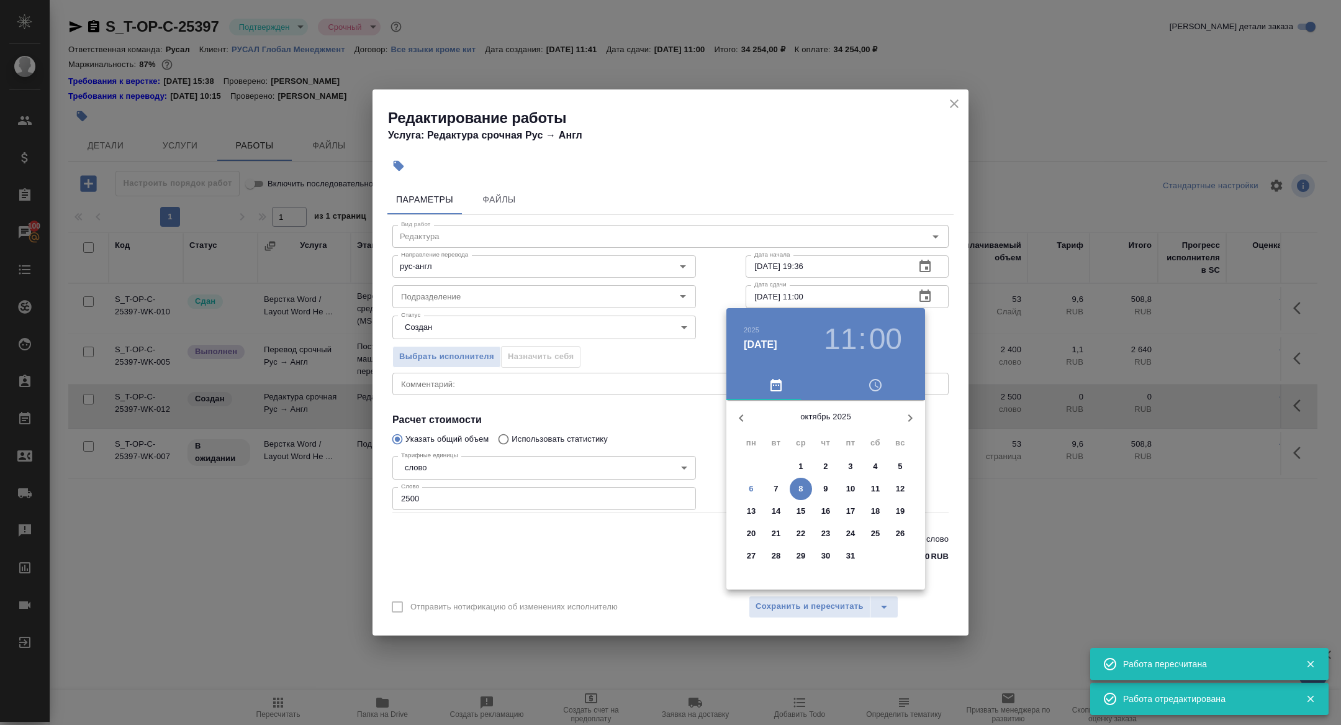 The width and height of the screenshot is (1341, 725). I want to click on p: 2, so click(825, 466).